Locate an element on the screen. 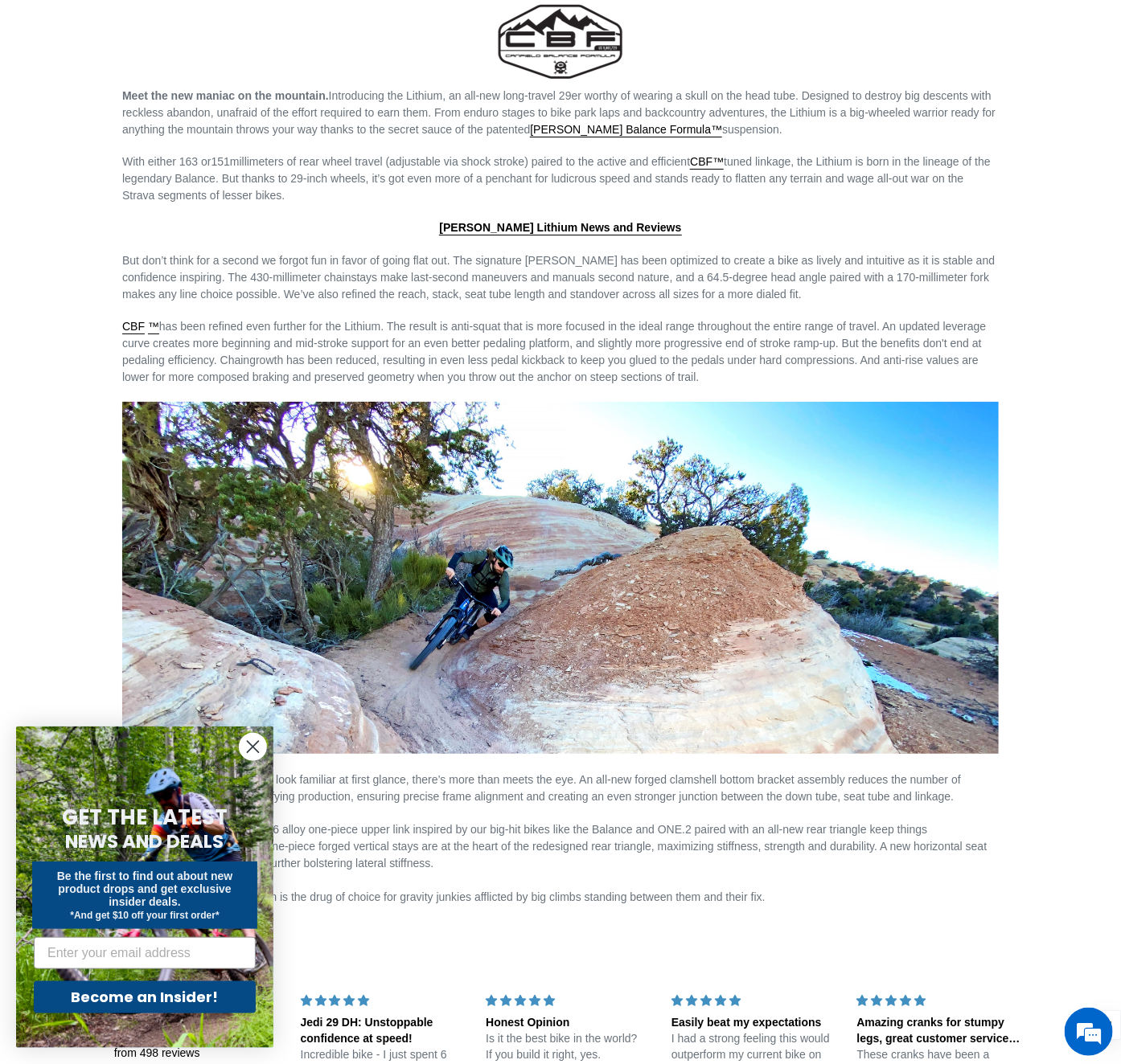 The height and width of the screenshot is (1064, 1121). img: Canfield-Lithium-Blue-Ribbon-1-CROP_9bc7dfeb-d9b3-4579-b98a-174a28f0367f.jpg is located at coordinates (561, 578).